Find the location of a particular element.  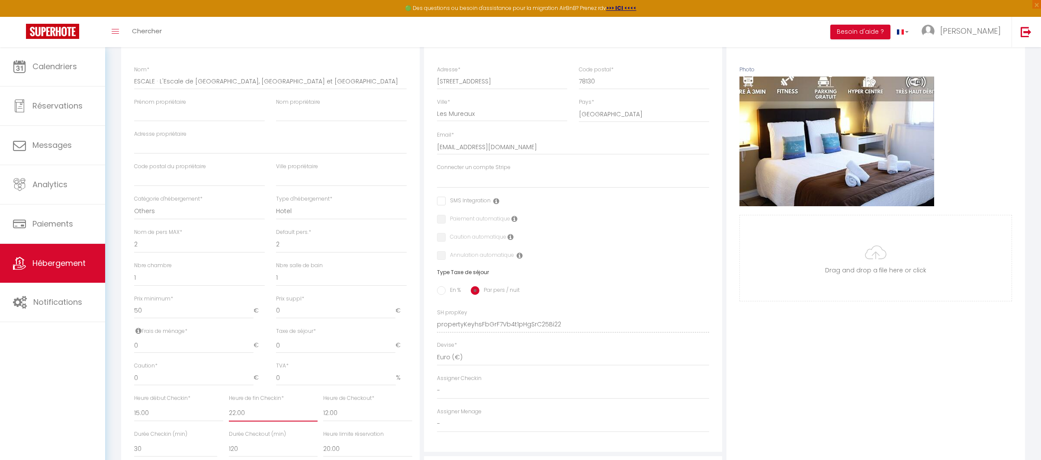

label: Heure de Checkout is located at coordinates (349, 399).